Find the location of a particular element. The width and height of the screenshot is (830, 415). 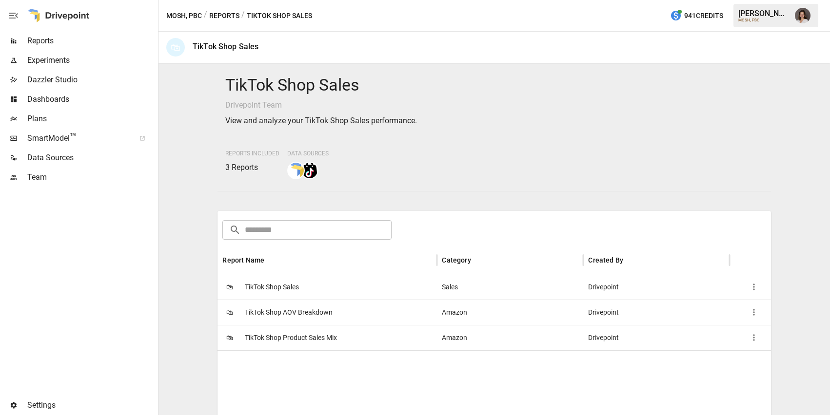

span: Dazzler Studio is located at coordinates (92, 80).